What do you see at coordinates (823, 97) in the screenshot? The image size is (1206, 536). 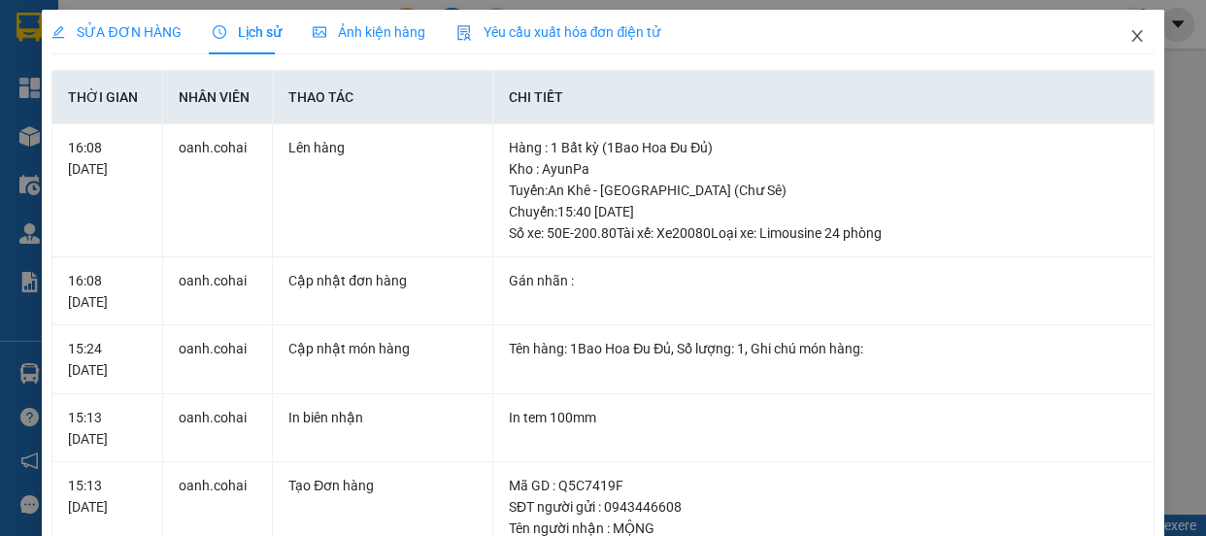 I see `th: Chi tiết` at bounding box center [823, 97].